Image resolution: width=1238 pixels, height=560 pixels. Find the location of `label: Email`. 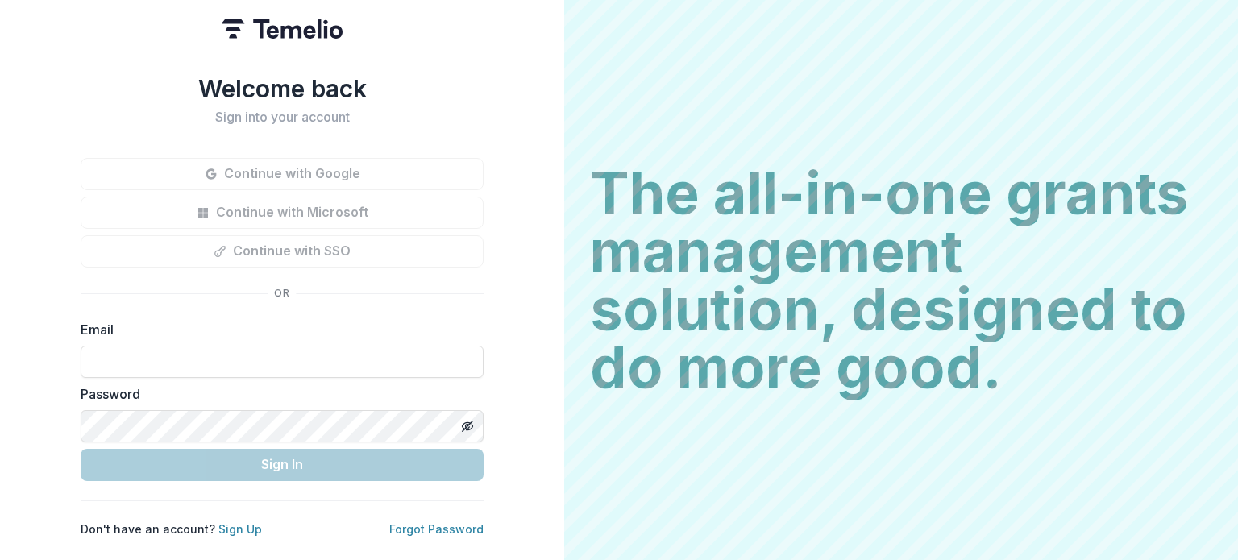

label: Email is located at coordinates (277, 330).